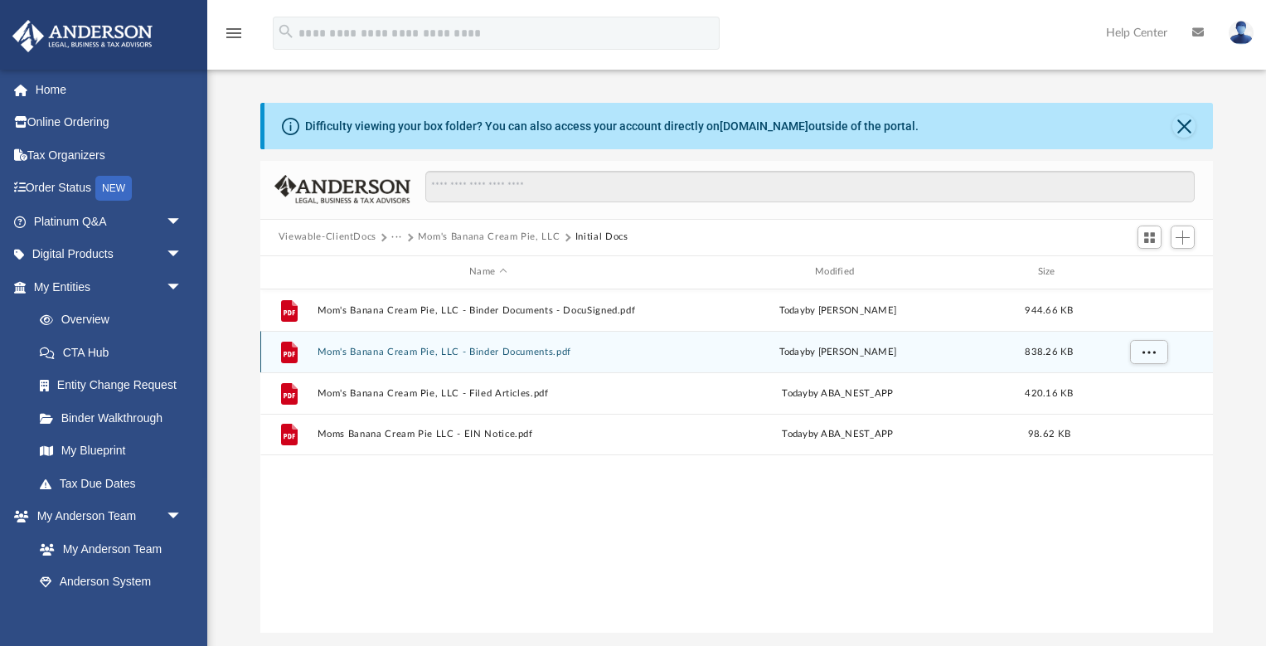 The width and height of the screenshot is (1266, 646). What do you see at coordinates (115, 483) in the screenshot?
I see `a: Tax Due Dates` at bounding box center [115, 483].